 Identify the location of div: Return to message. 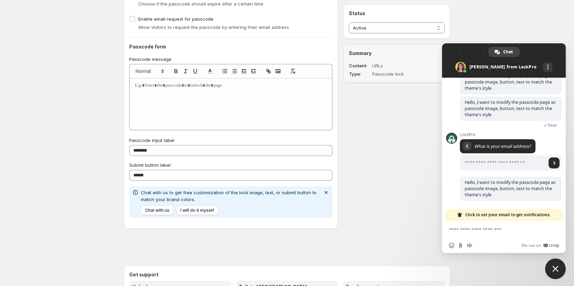
(467, 146).